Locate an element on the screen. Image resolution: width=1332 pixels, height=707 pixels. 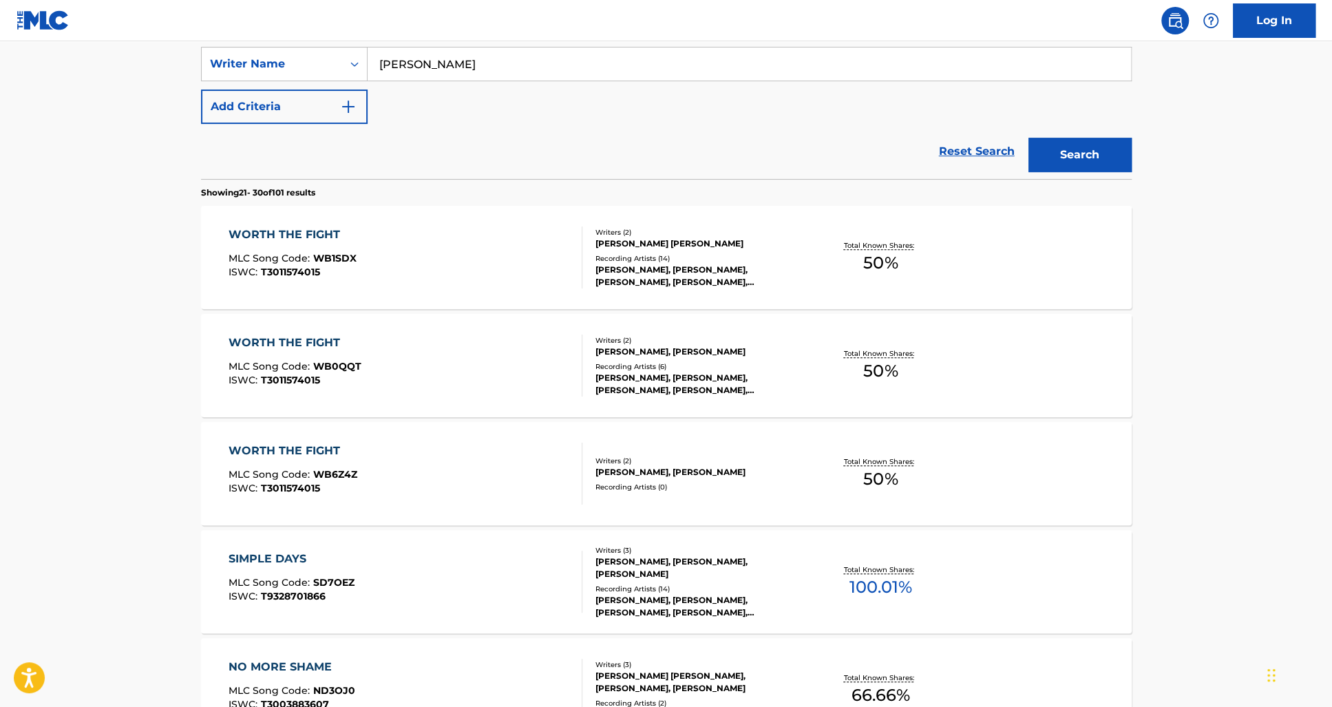
button: Search is located at coordinates (1080, 155).